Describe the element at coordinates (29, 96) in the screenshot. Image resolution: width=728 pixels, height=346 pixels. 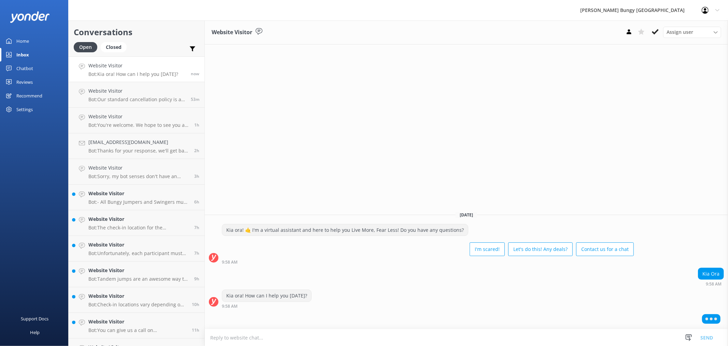
I see `div: Recommend` at that location.